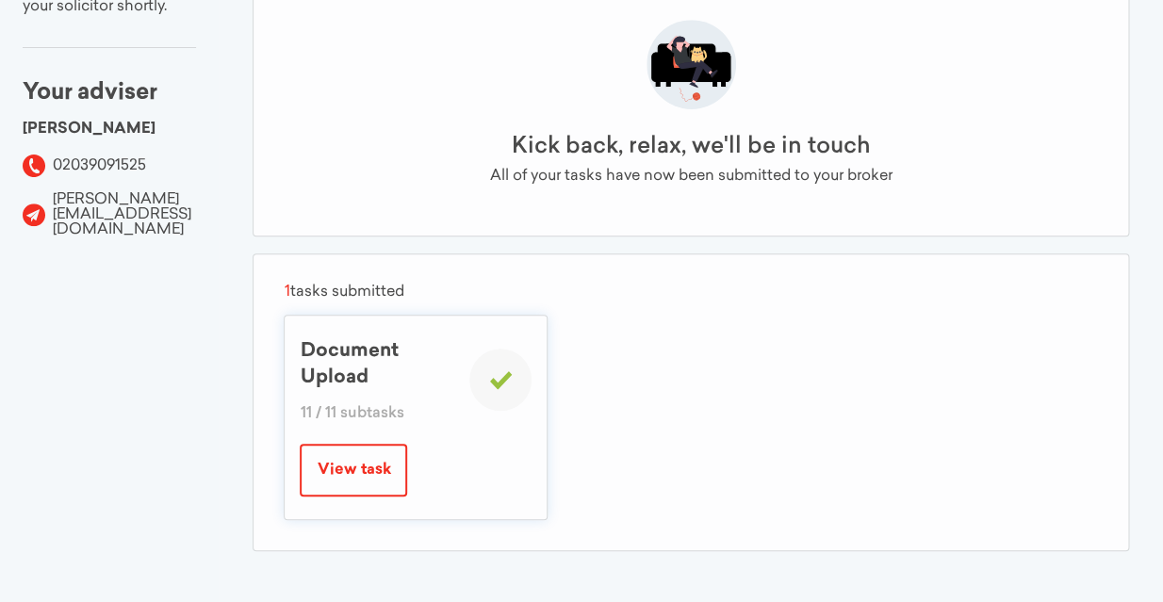 This screenshot has height=602, width=1163. I want to click on div: Kick back, relax, we'll be in touch, so click(691, 147).